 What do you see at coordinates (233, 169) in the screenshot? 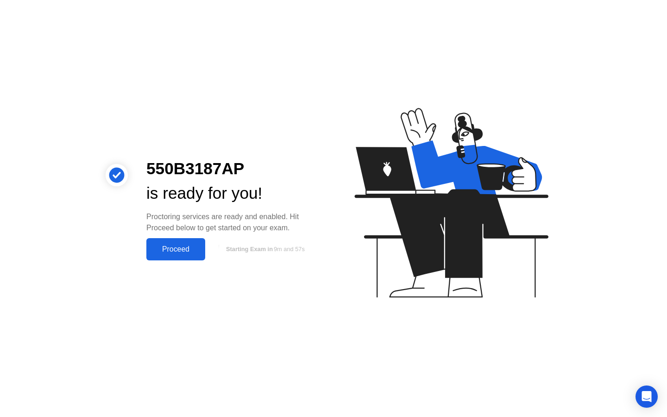
I see `div: 550B3187AP` at bounding box center [233, 169].